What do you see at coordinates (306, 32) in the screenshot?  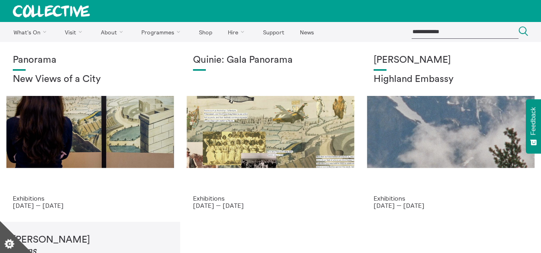 I see `a: News` at bounding box center [306, 32].